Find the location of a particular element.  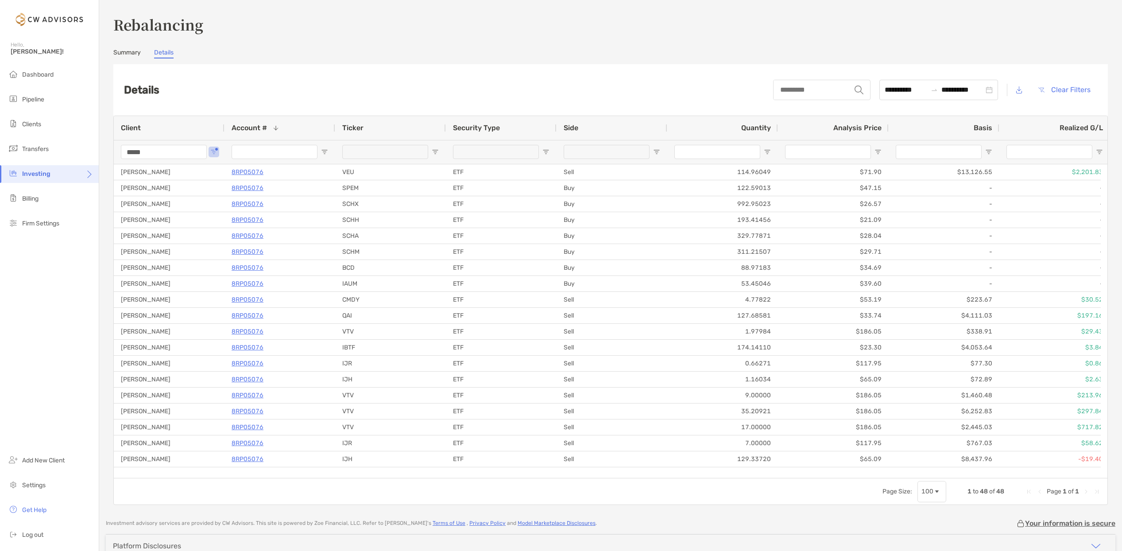

div: 129.33720 is located at coordinates (723, 459).